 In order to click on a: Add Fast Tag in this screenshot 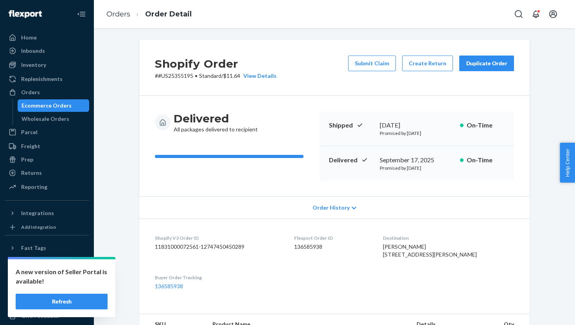, I will do `click(47, 262)`.